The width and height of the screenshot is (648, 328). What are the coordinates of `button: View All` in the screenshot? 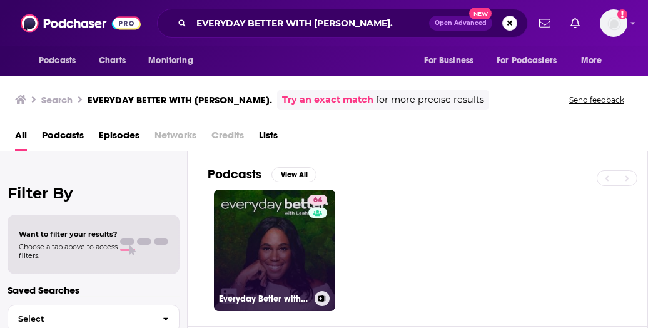 It's located at (294, 175).